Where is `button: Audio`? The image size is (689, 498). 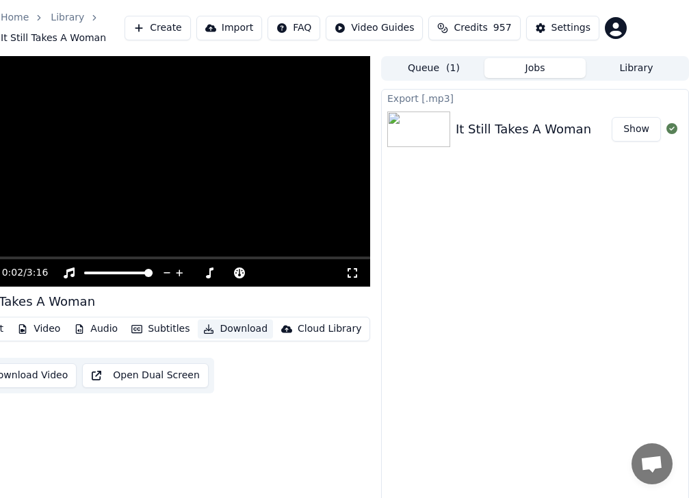 button: Audio is located at coordinates (96, 329).